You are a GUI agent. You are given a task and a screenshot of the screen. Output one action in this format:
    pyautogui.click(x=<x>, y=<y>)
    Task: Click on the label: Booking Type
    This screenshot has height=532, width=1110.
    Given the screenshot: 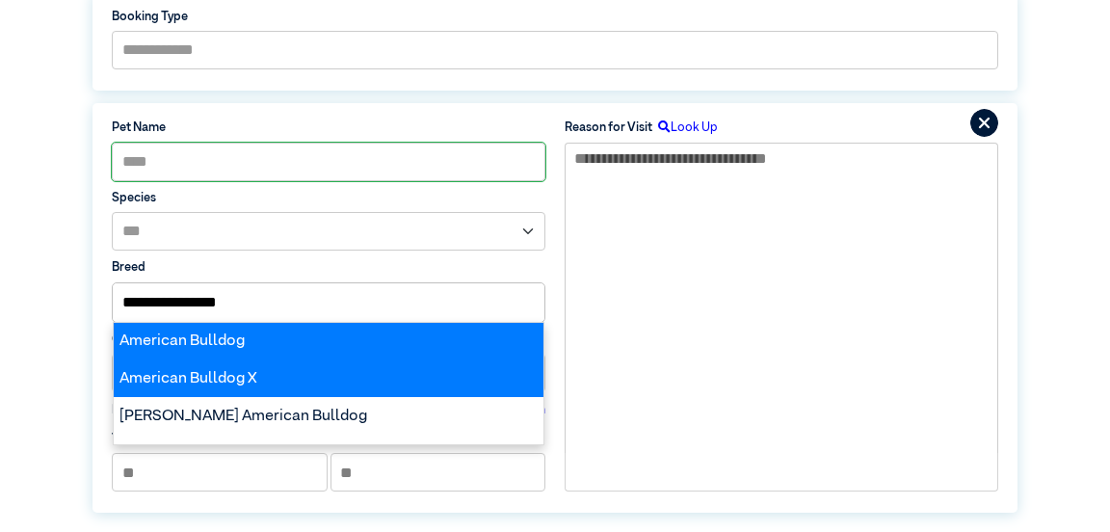 What is the action you would take?
    pyautogui.click(x=555, y=16)
    